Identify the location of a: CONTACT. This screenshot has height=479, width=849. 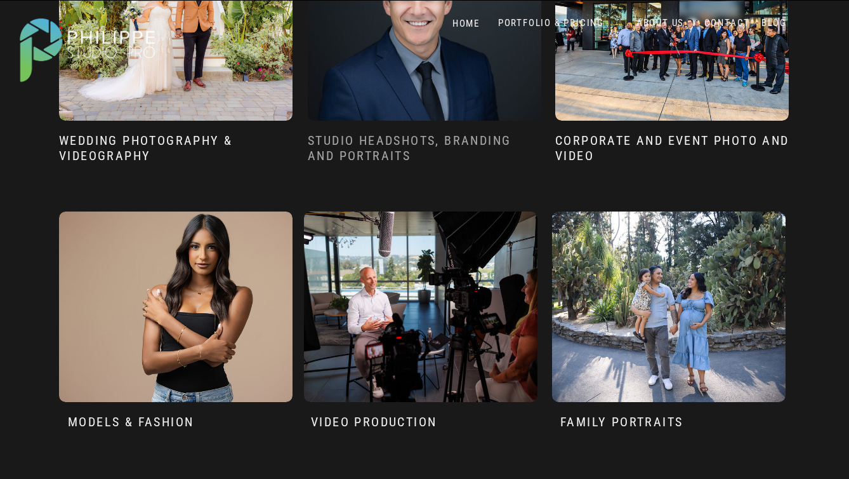
(728, 23).